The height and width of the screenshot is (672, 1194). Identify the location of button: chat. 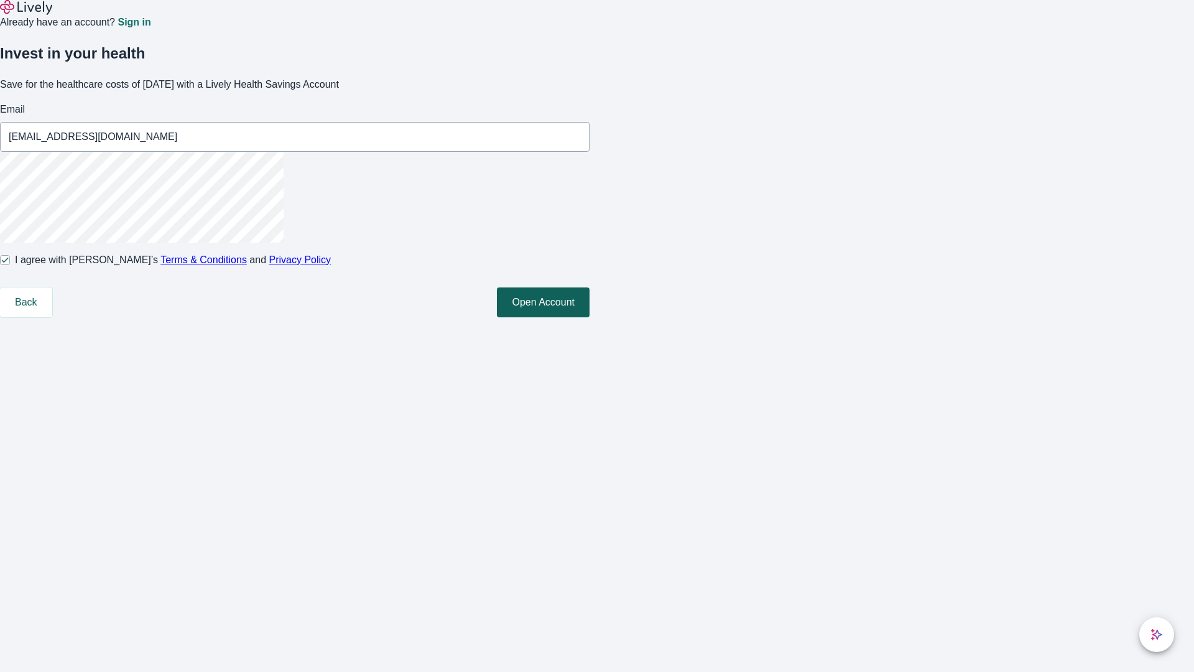
(1157, 634).